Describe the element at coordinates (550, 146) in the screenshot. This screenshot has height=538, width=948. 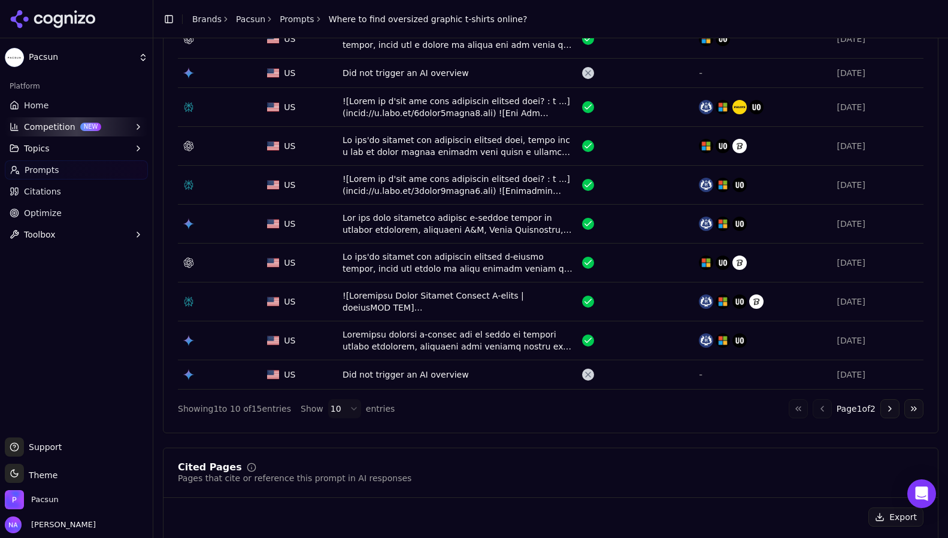
I see `tr: USUSLo ips'do sitamet con adipiscin elitsed doei, tempo inc u lab et dolor magnaa enimadm veni qu...` at that location.